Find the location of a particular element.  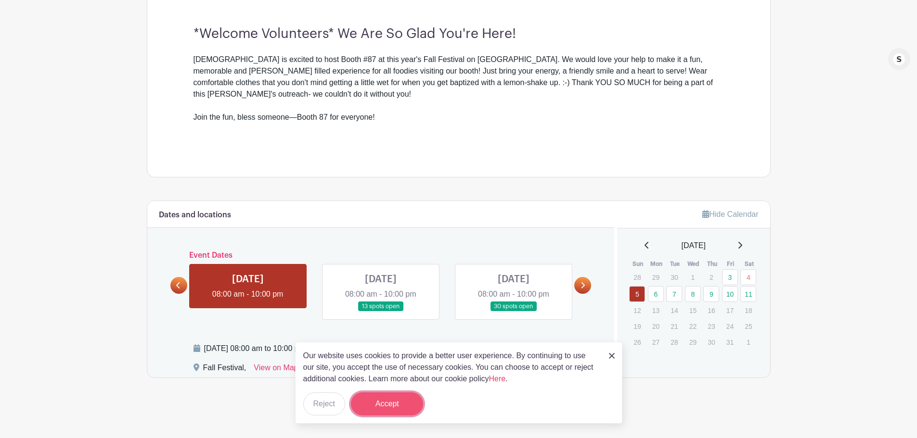

p: 2 is located at coordinates (711, 277).